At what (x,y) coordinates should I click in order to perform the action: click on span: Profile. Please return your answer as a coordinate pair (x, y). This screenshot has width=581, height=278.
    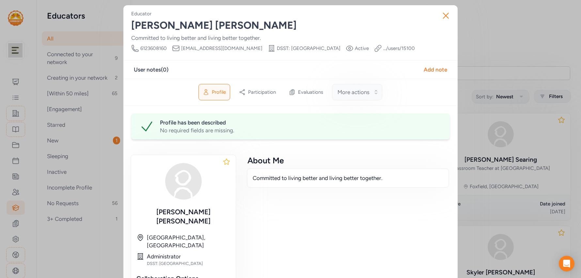
    Looking at the image, I should click on (219, 92).